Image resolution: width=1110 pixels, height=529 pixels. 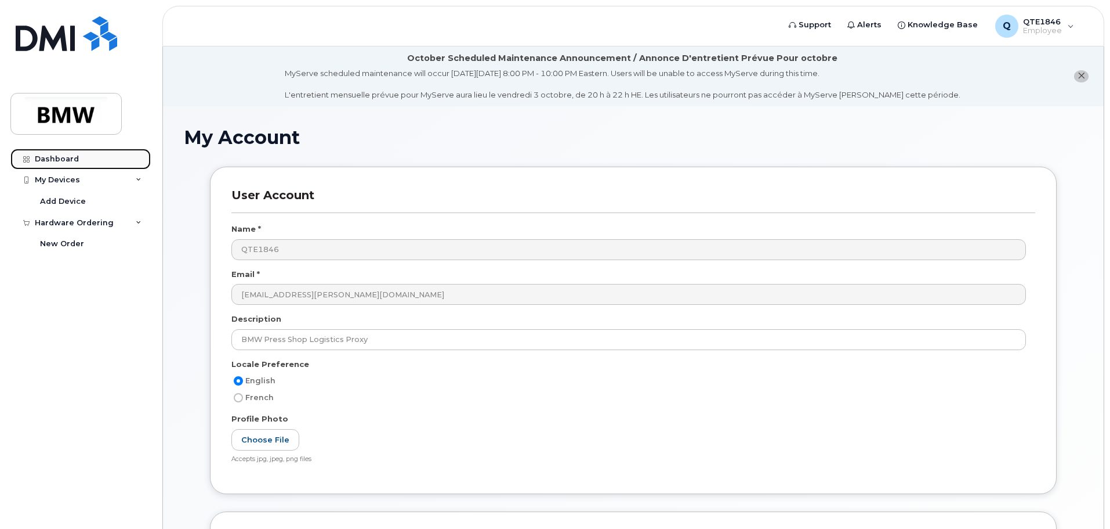 I want to click on div: Accepts jpg, jpeg, png files, so click(x=629, y=459).